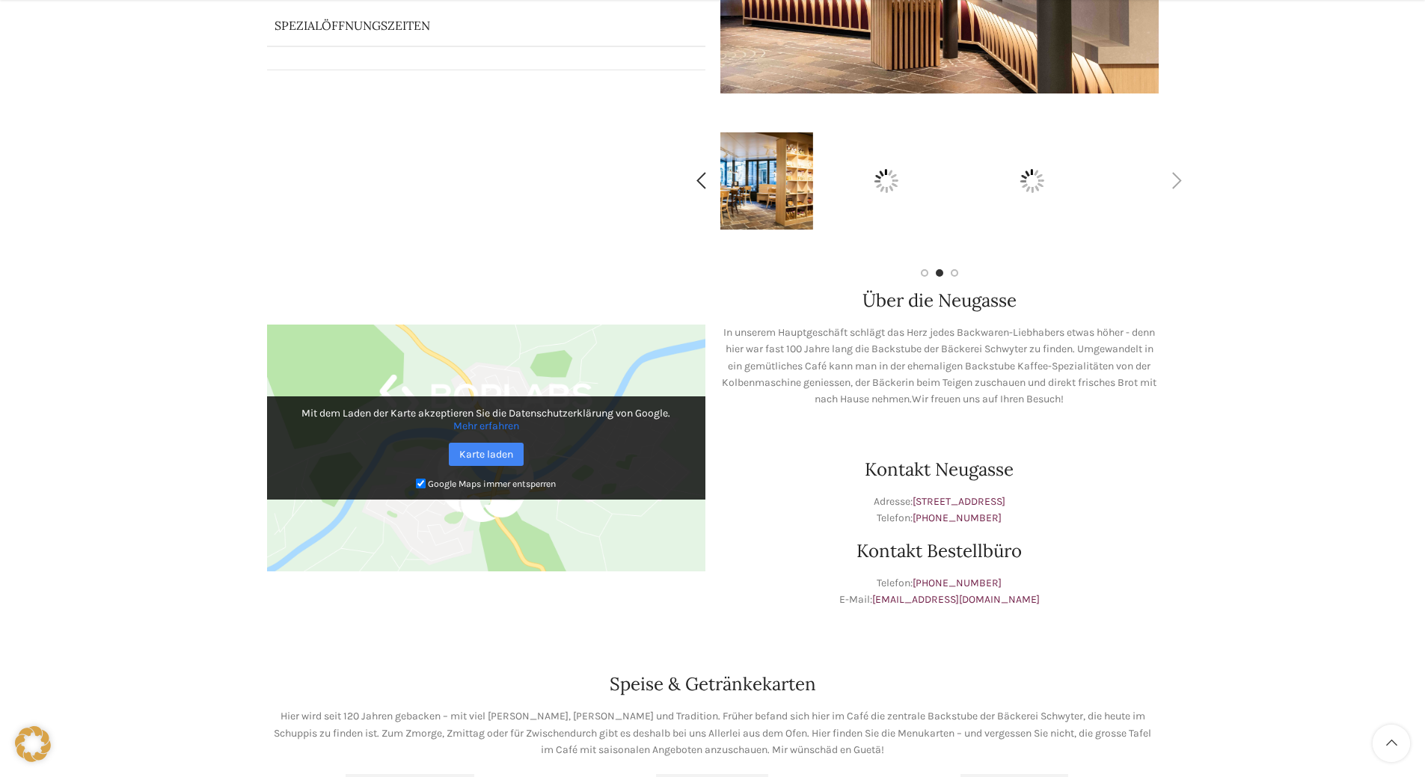 The height and width of the screenshot is (777, 1425). What do you see at coordinates (465, 25) in the screenshot?
I see `p: Spezialöffnungszeiten` at bounding box center [465, 25].